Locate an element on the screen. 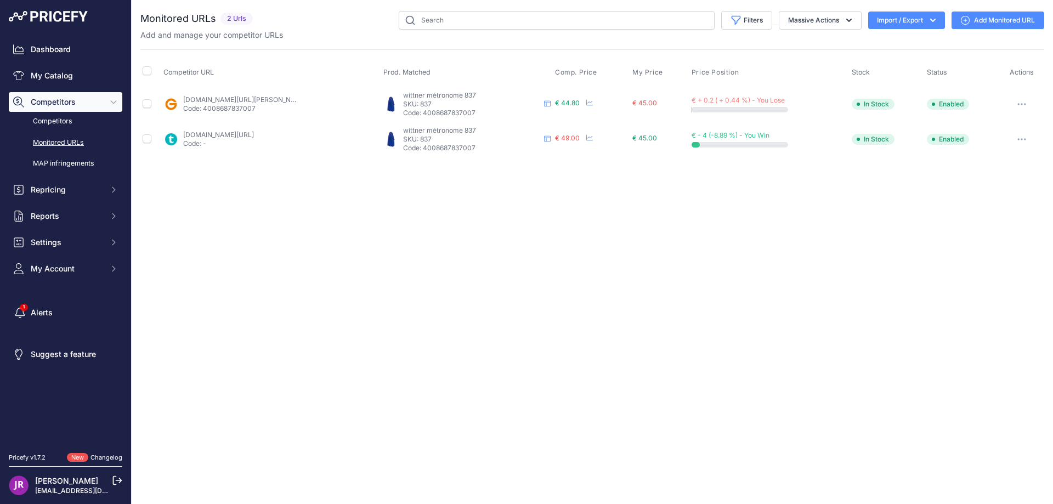 The width and height of the screenshot is (1053, 504). img: Pricefy Logo is located at coordinates (48, 16).